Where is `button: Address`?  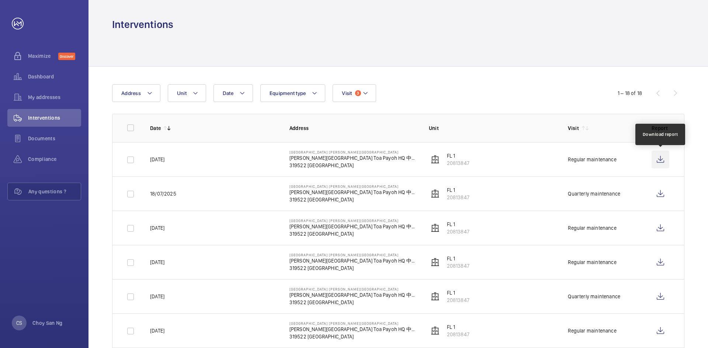 button: Address is located at coordinates (136, 93).